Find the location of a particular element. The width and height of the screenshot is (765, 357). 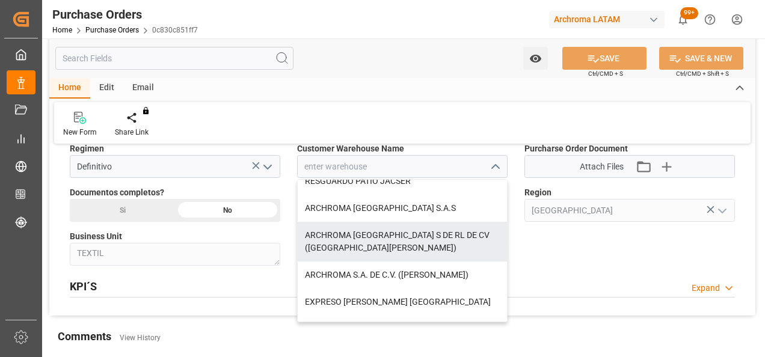

span: Attach Files is located at coordinates (602, 167).